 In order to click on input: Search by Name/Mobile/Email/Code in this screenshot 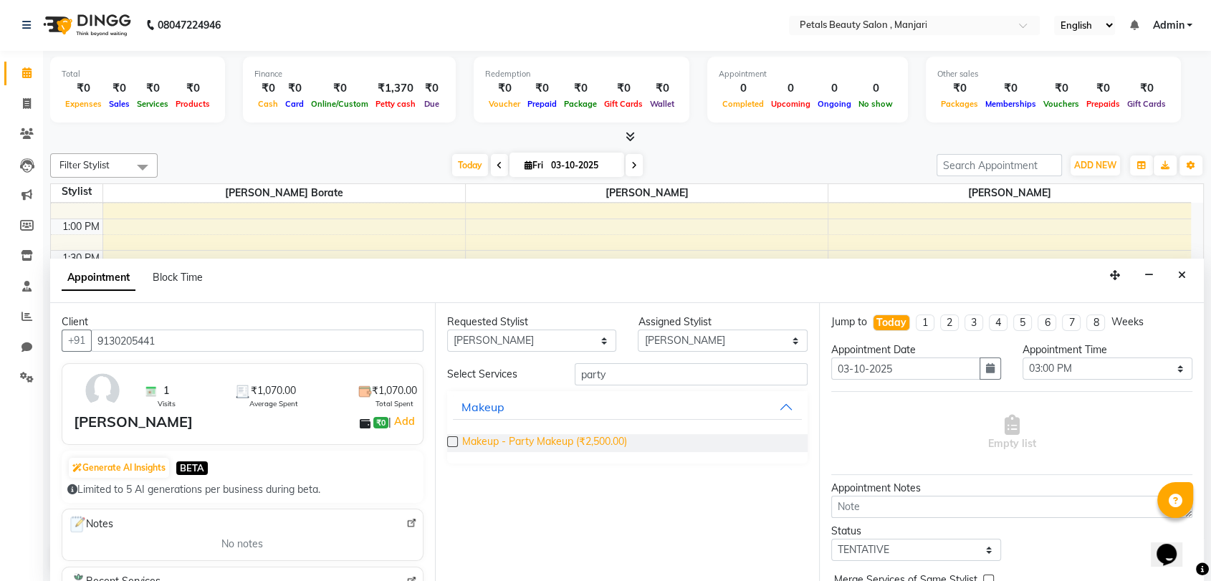, I will do `click(257, 340)`.